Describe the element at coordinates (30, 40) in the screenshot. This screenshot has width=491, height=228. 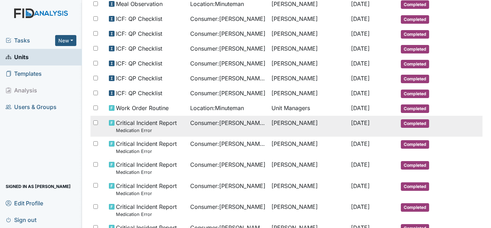
I see `span: Tasks` at that location.